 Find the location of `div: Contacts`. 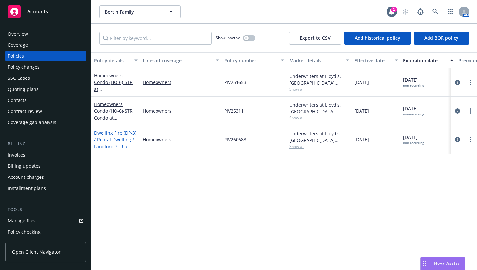

div: Contacts is located at coordinates (17, 100).